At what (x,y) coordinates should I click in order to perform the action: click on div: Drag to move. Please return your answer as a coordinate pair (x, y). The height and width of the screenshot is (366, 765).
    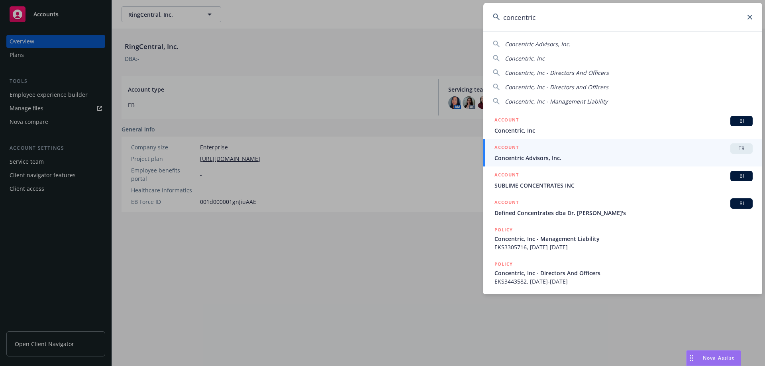
    Looking at the image, I should click on (691, 358).